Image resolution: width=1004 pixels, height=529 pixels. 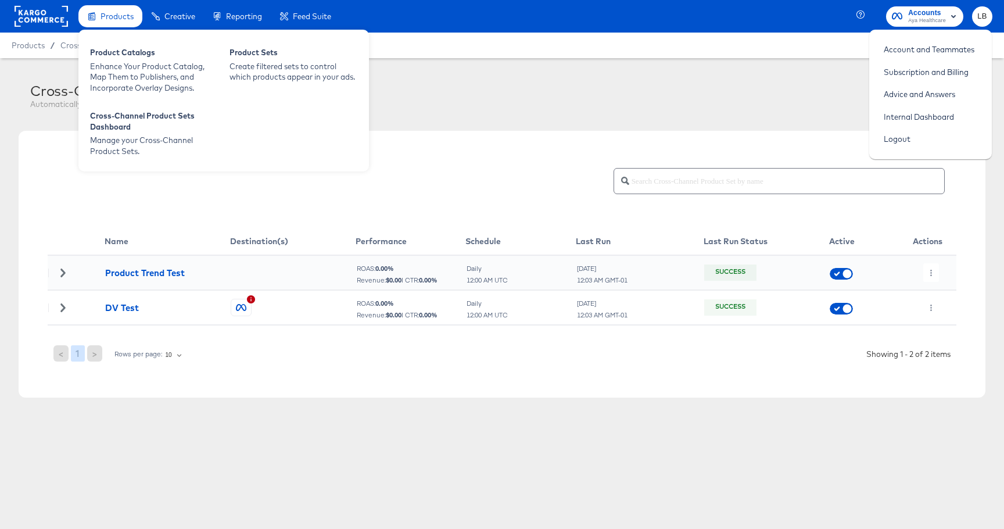 What do you see at coordinates (180, 16) in the screenshot?
I see `span: Creative` at bounding box center [180, 16].